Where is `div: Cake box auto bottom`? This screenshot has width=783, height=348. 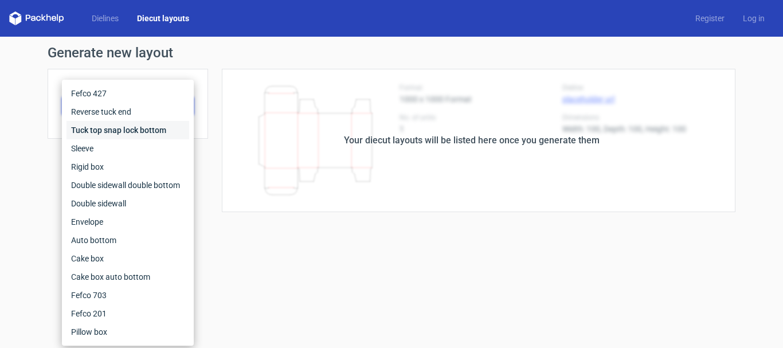
div: Cake box auto bottom is located at coordinates (128, 277).